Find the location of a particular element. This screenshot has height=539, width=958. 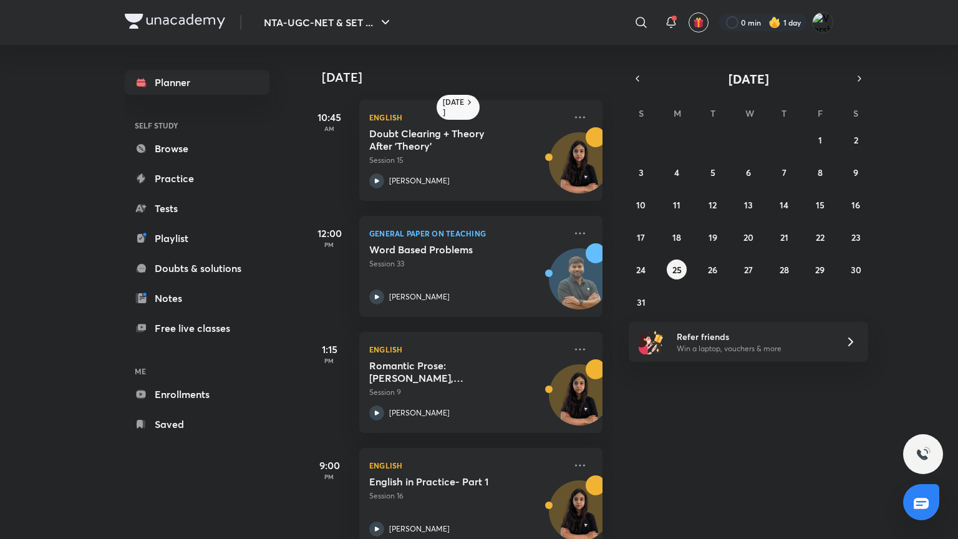

abbr: August 16, 2025 is located at coordinates (855, 204).